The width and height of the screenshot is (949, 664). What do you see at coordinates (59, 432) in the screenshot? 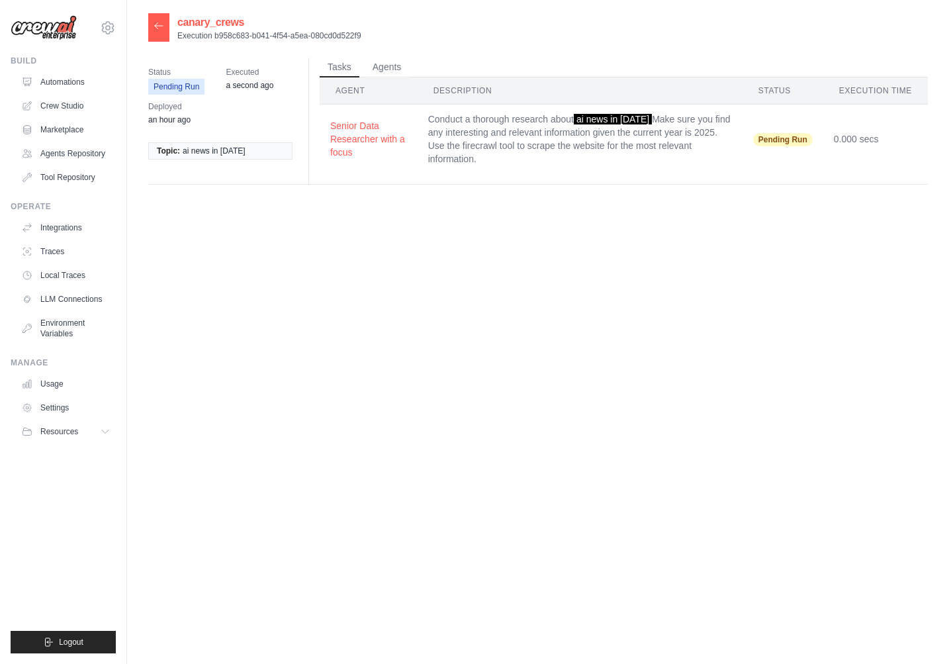
I see `span: Resources` at bounding box center [59, 432].